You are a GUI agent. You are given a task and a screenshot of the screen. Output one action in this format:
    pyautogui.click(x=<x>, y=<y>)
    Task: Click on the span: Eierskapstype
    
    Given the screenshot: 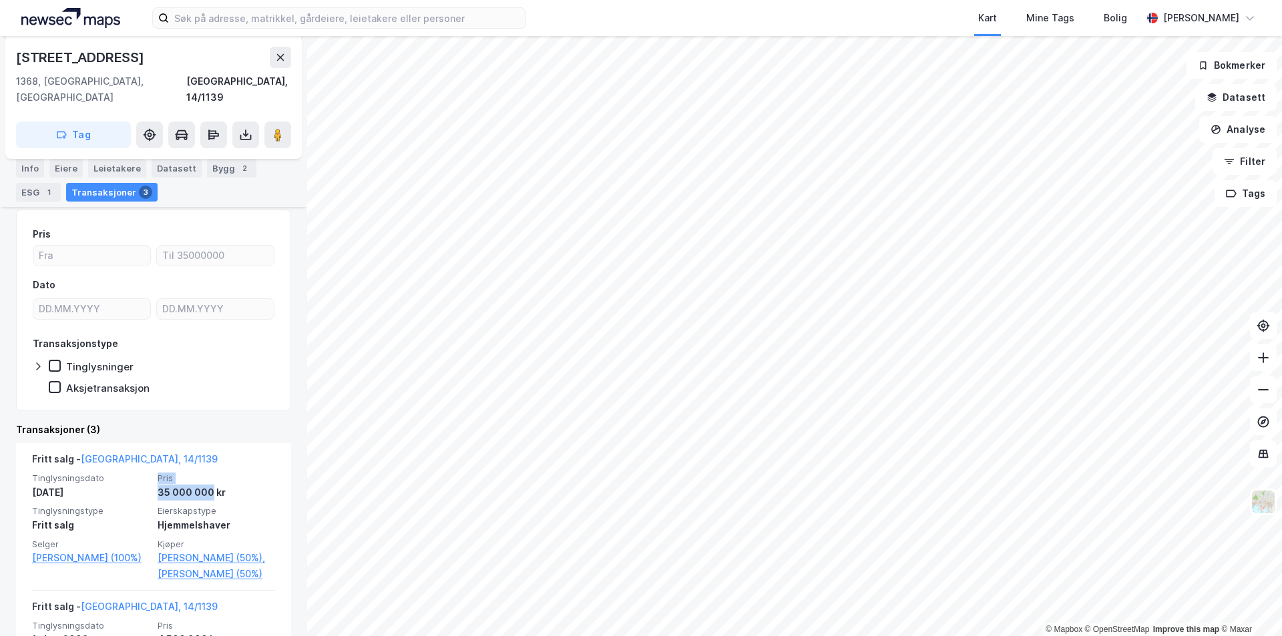 What is the action you would take?
    pyautogui.click(x=216, y=511)
    